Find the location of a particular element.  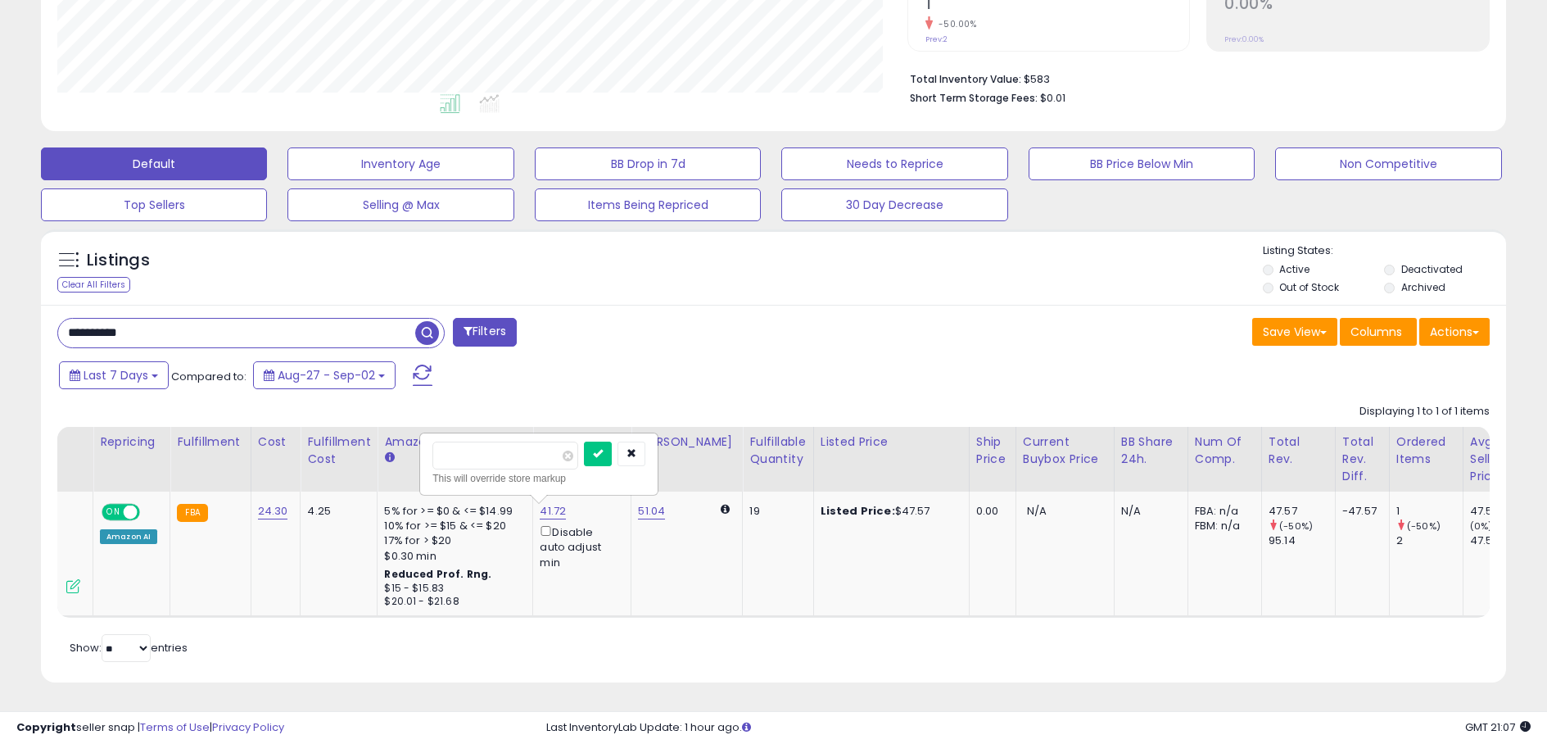

label: Deactivated is located at coordinates (1431, 269).